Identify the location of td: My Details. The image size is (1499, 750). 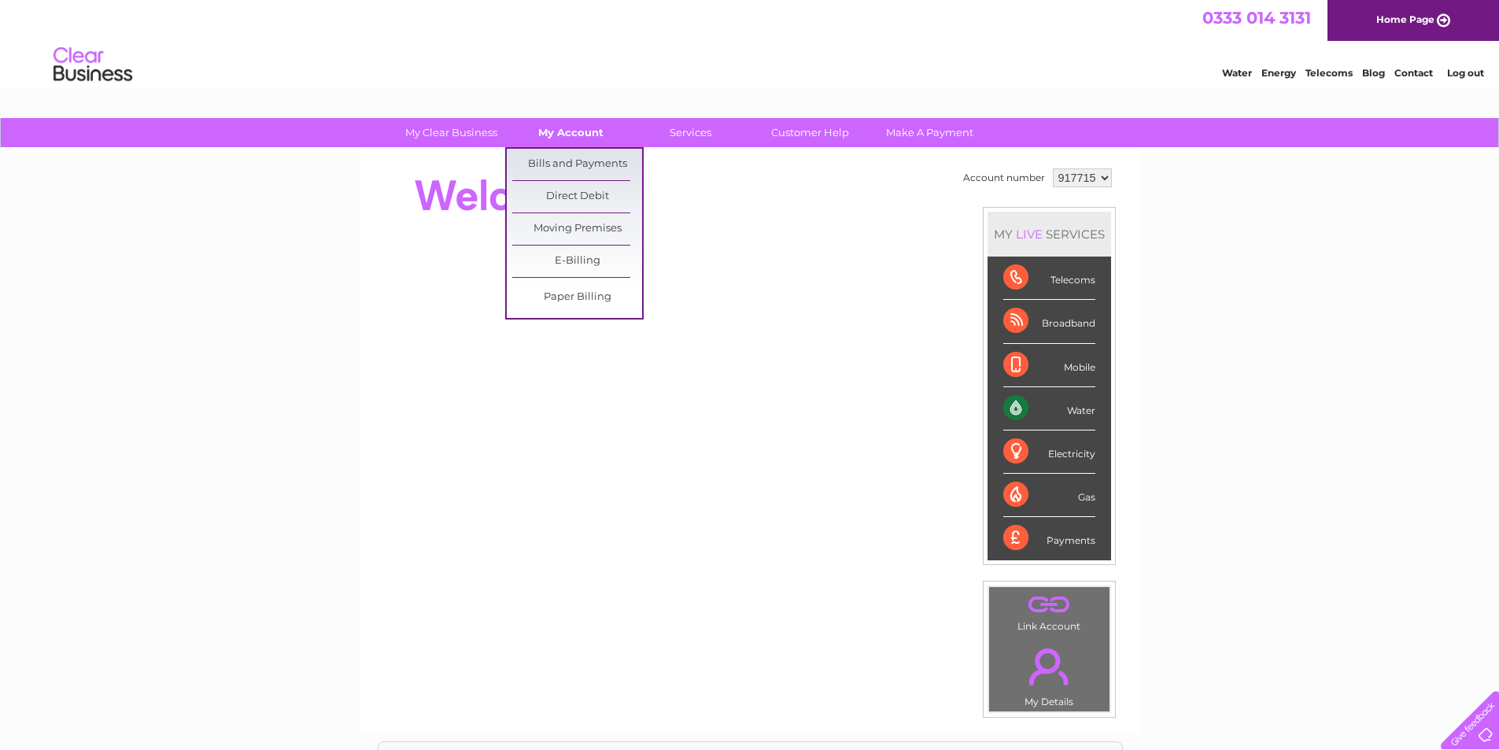
(1049, 674).